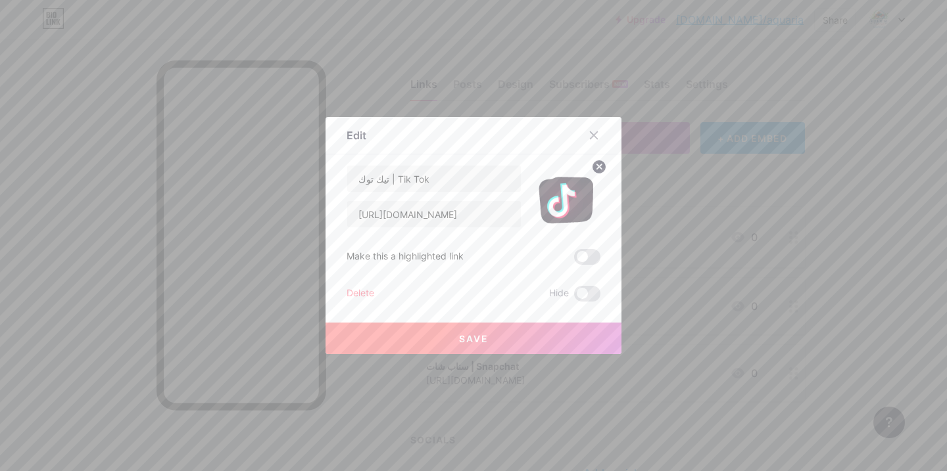 This screenshot has height=471, width=947. I want to click on span: Save, so click(473, 339).